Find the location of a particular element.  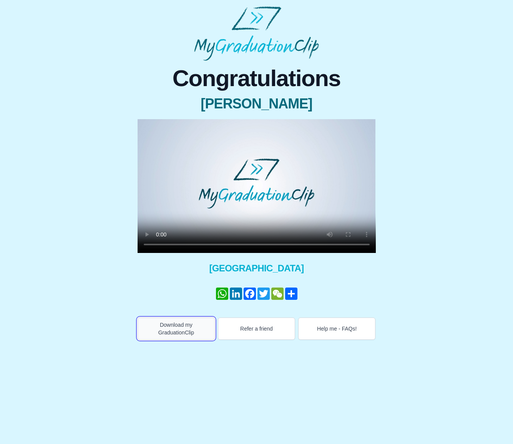

a: Share is located at coordinates (291, 293).